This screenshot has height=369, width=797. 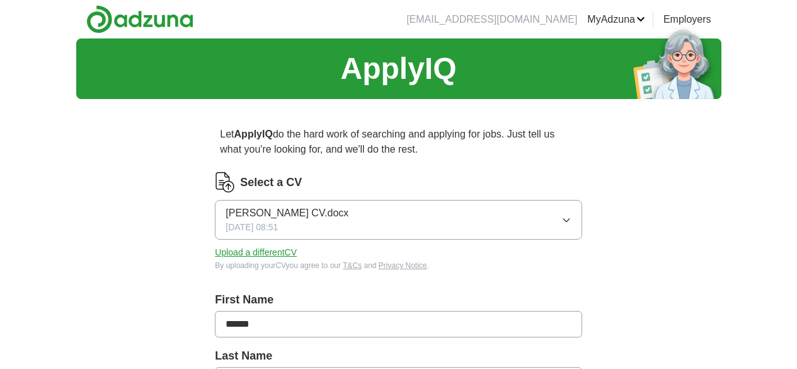 What do you see at coordinates (398, 142) in the screenshot?
I see `p: Let do the hard work of searching and applying for jobs. Just tell us what you're looking for, an...` at bounding box center [398, 142].